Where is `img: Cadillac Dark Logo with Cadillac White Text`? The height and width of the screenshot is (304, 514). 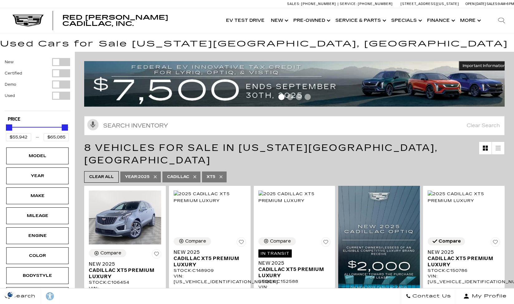
img: Cadillac Dark Logo with Cadillac White Text is located at coordinates (28, 21).